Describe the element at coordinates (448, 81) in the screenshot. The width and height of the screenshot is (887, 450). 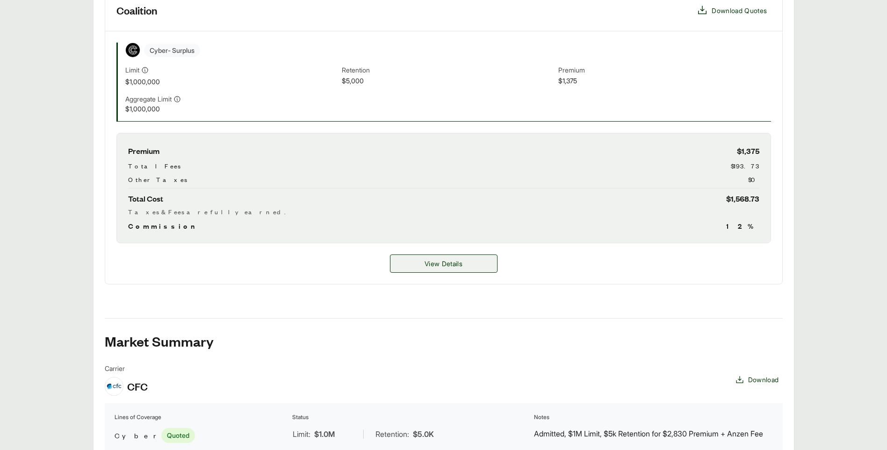
I see `span: $5,000` at that location.